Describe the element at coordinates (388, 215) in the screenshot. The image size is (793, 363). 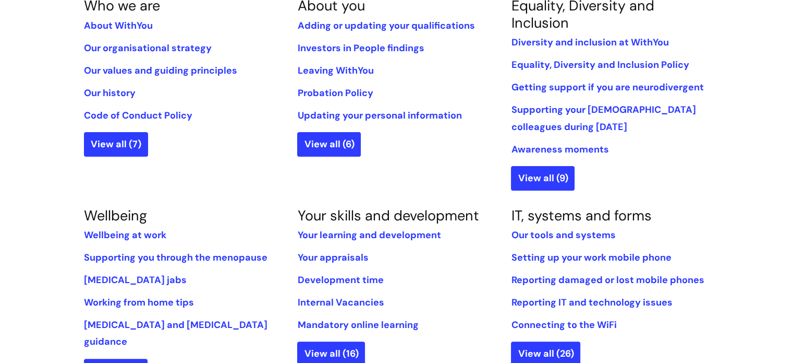
I see `a: Your skills and development` at that location.